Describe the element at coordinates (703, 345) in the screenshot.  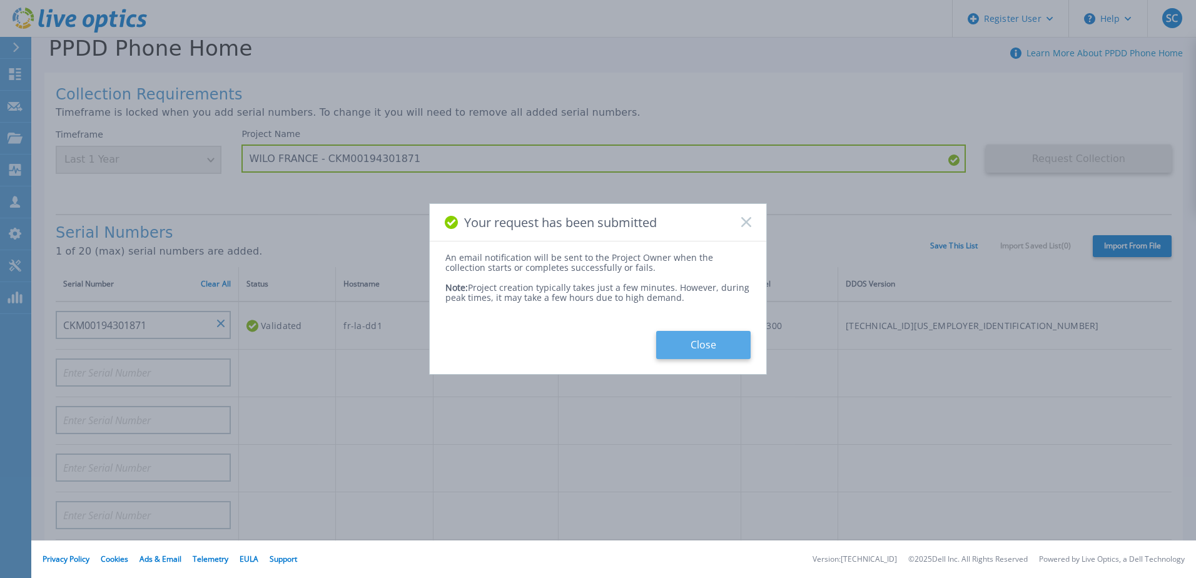
I see `button: Close` at that location.